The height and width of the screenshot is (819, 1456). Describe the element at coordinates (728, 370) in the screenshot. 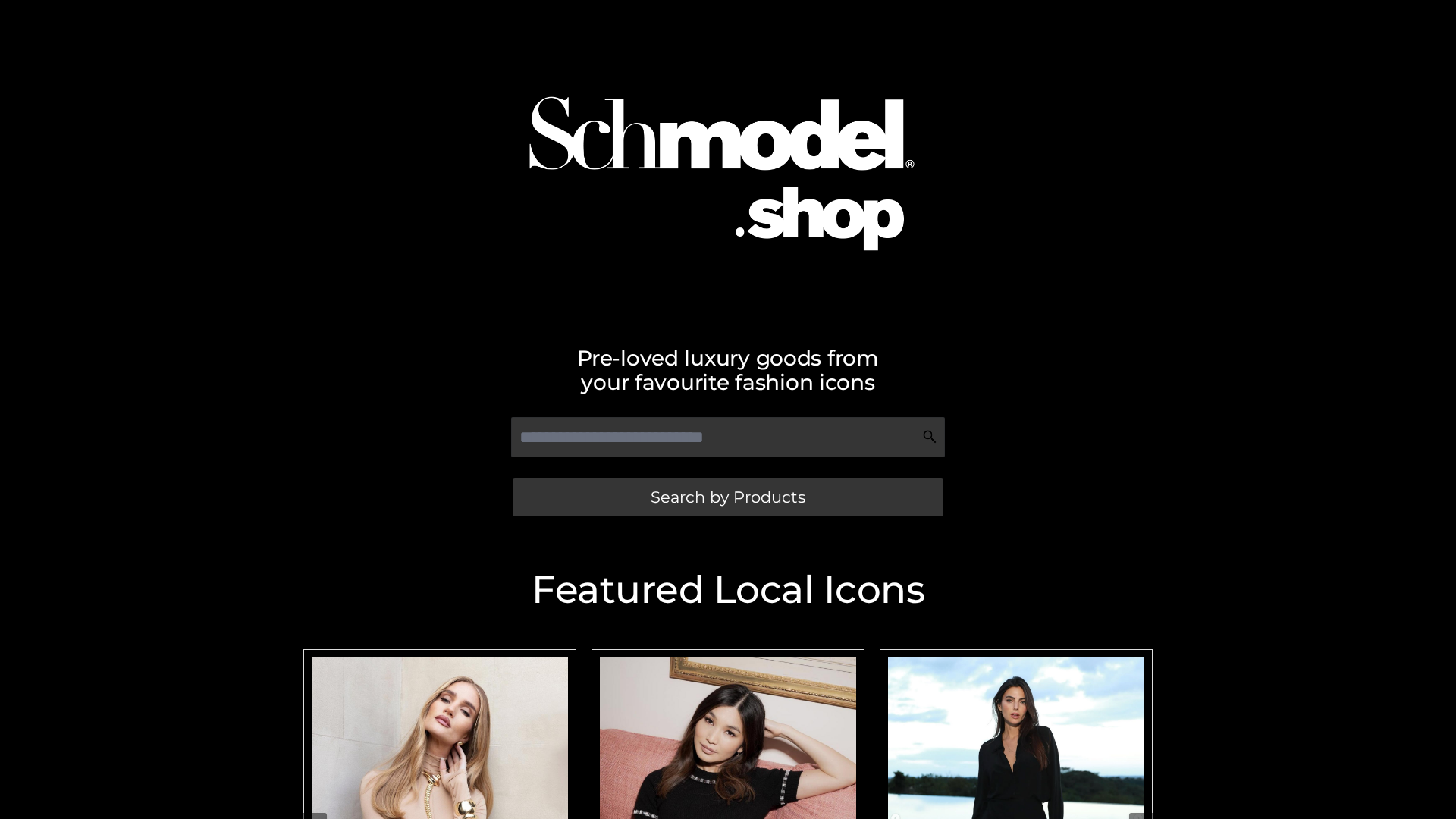

I see `h2: Pre-loved luxury goods from your favourite fashion icons` at that location.